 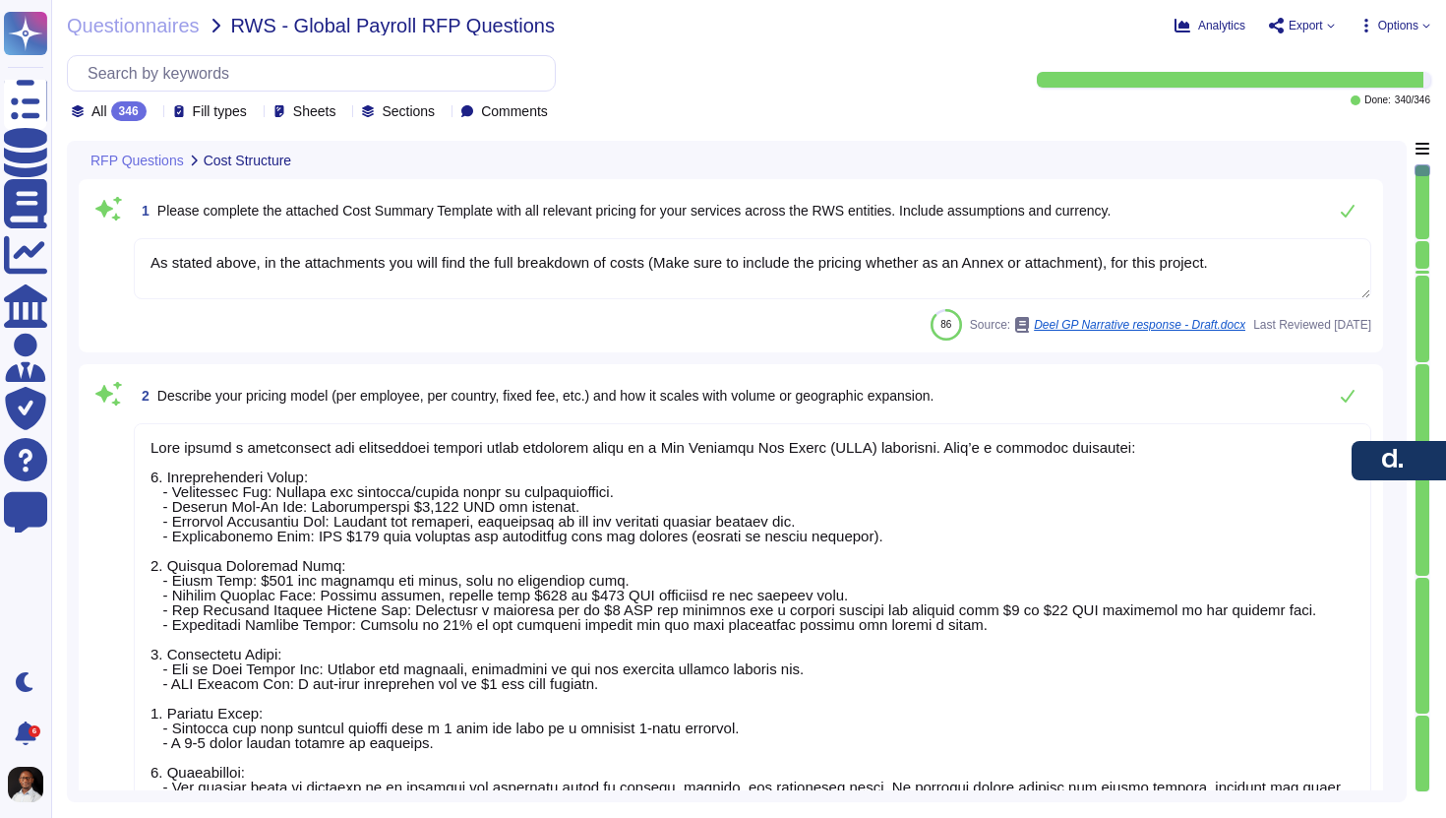 What do you see at coordinates (546, 395) in the screenshot?
I see `span: Describe your pricing model (per employee, per country, fixed fee, etc.) and how it scales with v...` at bounding box center [546, 395].